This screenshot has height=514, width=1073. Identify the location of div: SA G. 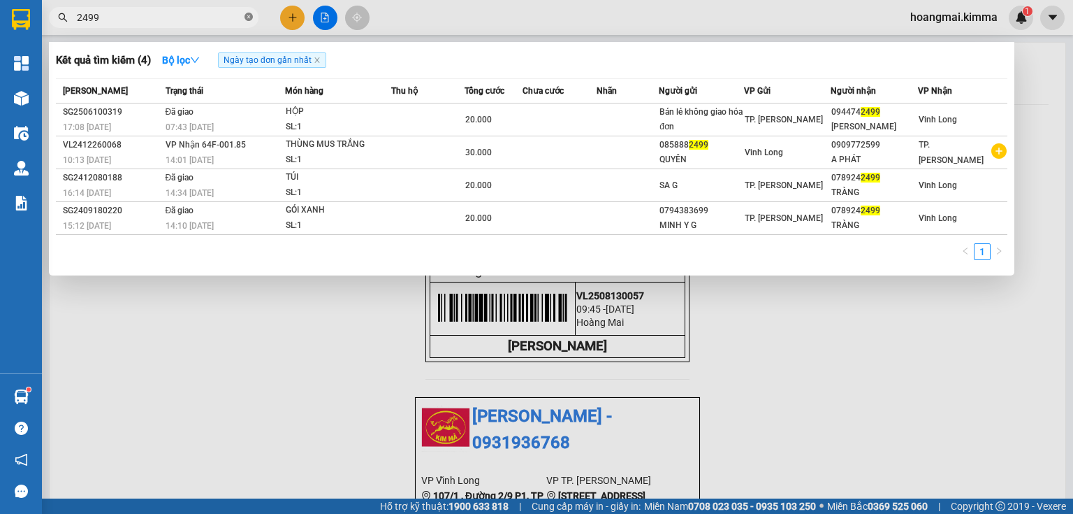
(701, 185).